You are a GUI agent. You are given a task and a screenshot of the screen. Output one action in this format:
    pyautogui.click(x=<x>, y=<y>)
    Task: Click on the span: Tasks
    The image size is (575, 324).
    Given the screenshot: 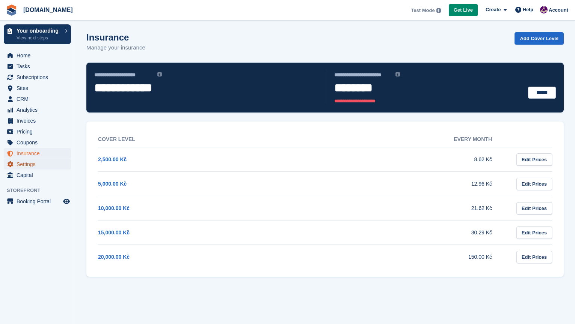 What is the action you would take?
    pyautogui.click(x=39, y=66)
    